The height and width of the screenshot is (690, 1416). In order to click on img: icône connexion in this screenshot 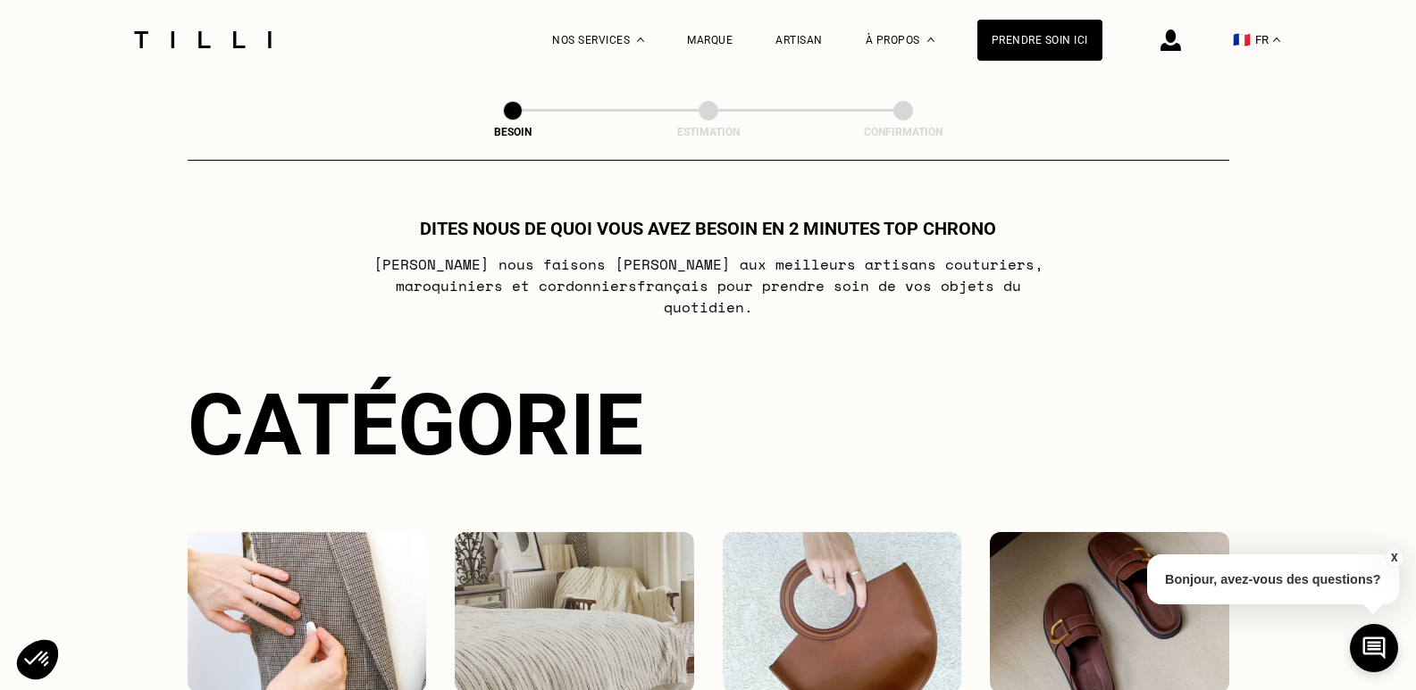, I will do `click(1170, 40)`.